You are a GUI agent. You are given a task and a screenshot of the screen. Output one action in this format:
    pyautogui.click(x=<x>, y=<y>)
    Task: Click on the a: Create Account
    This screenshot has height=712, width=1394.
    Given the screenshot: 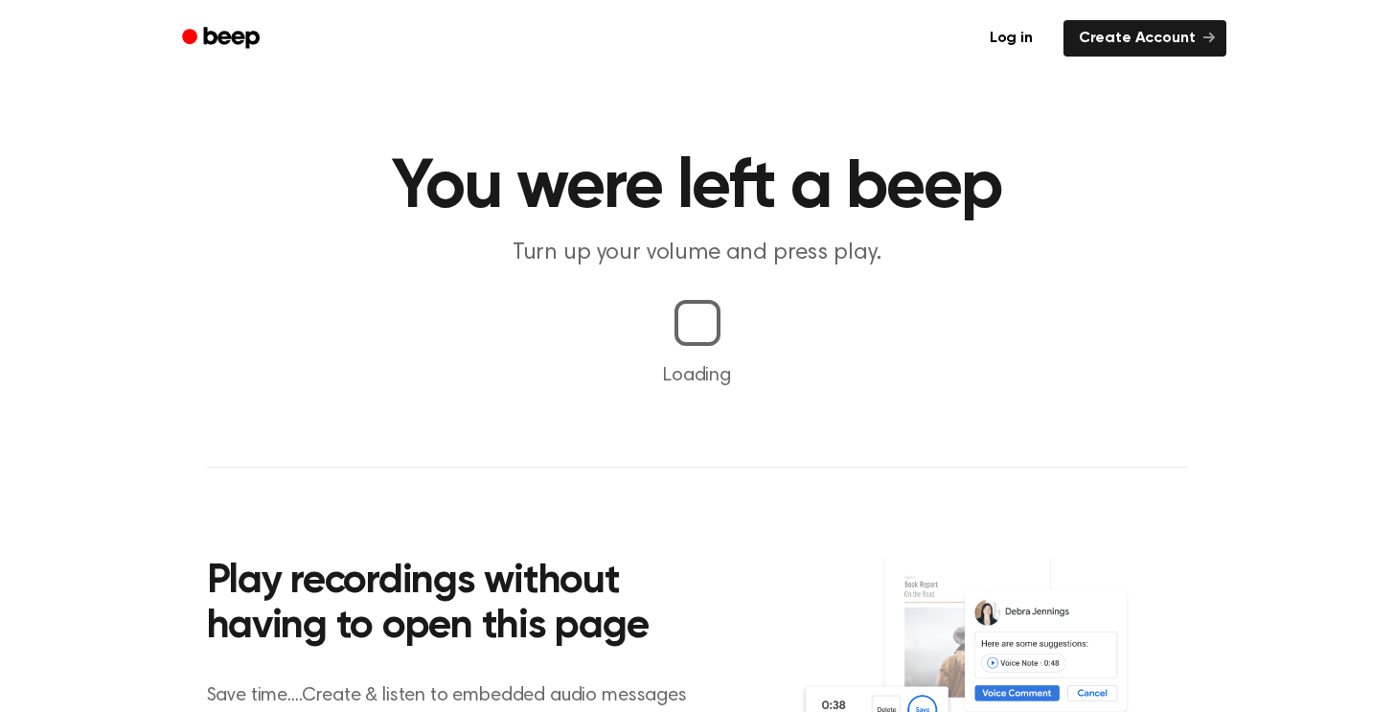 What is the action you would take?
    pyautogui.click(x=1145, y=38)
    